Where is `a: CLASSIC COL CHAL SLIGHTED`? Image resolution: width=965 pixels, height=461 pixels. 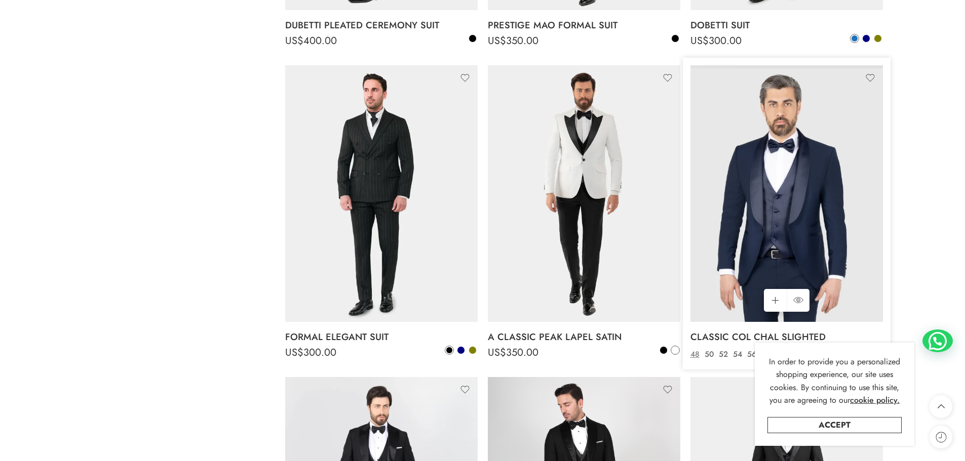
a: CLASSIC COL CHAL SLIGHTED is located at coordinates (787, 337).